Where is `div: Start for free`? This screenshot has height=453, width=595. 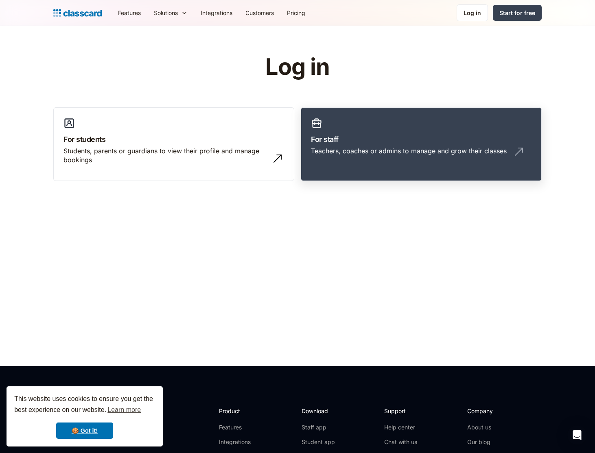 div: Start for free is located at coordinates (517, 13).